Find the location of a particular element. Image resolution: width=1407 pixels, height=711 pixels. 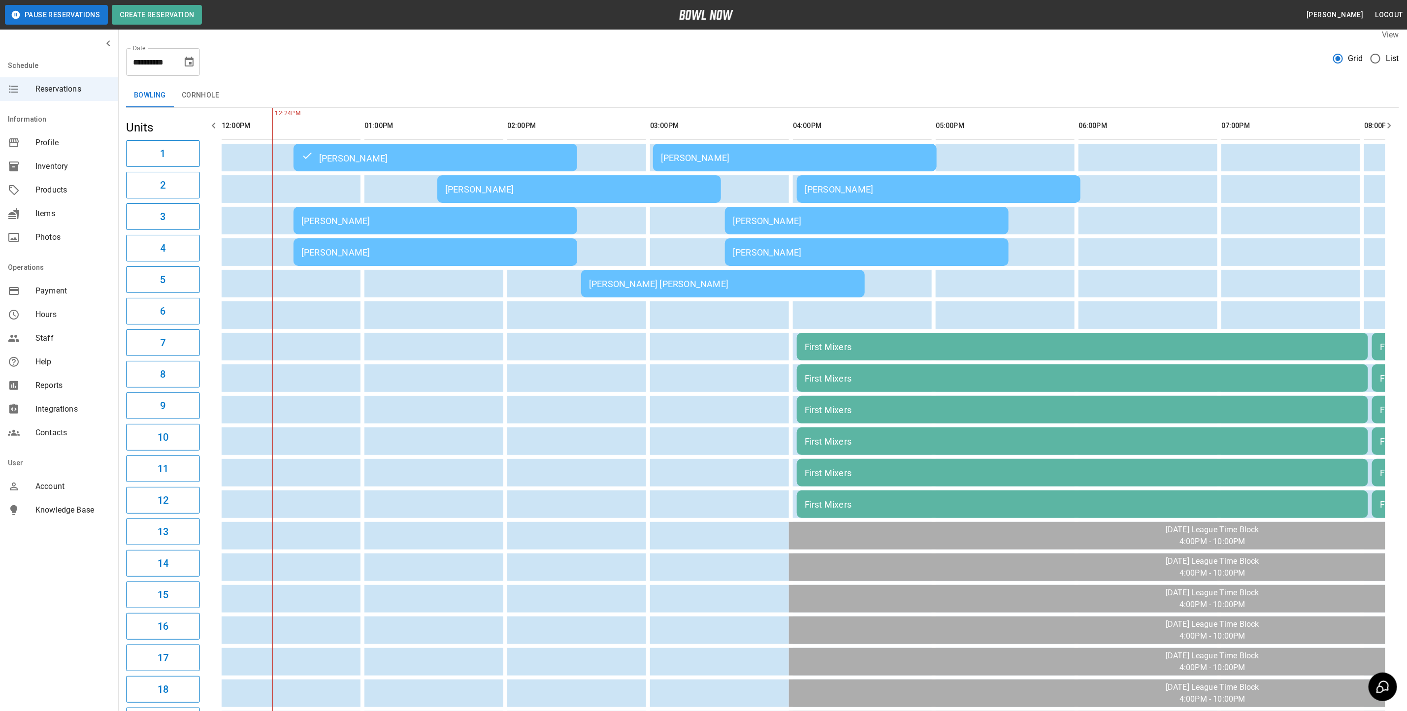

span: 12:24PM is located at coordinates (273, 114).